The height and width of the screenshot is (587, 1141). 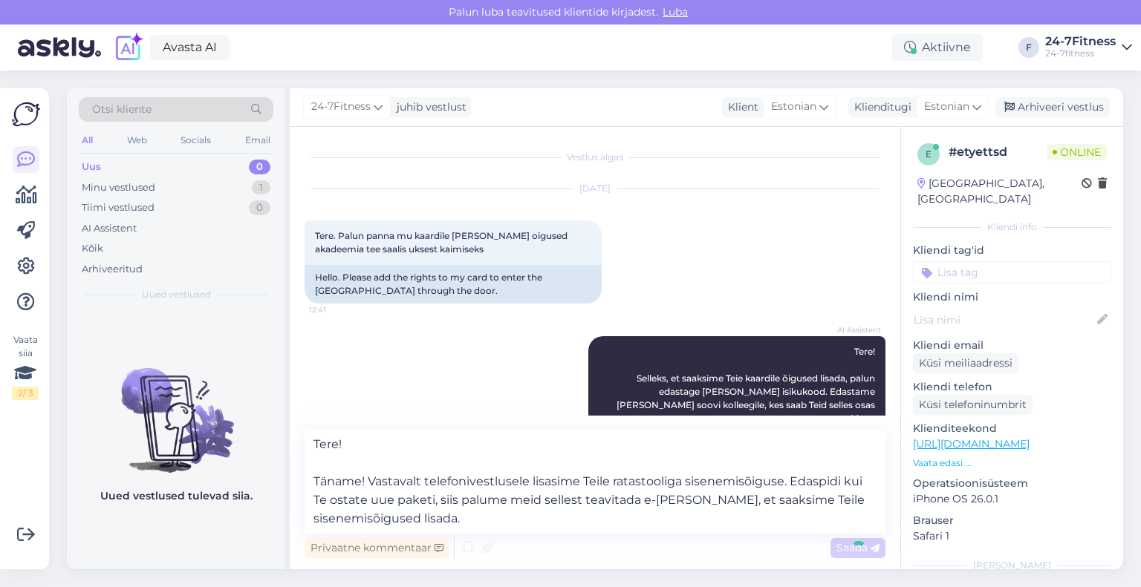 What do you see at coordinates (853, 330) in the screenshot?
I see `span: AI Assistent` at bounding box center [853, 330].